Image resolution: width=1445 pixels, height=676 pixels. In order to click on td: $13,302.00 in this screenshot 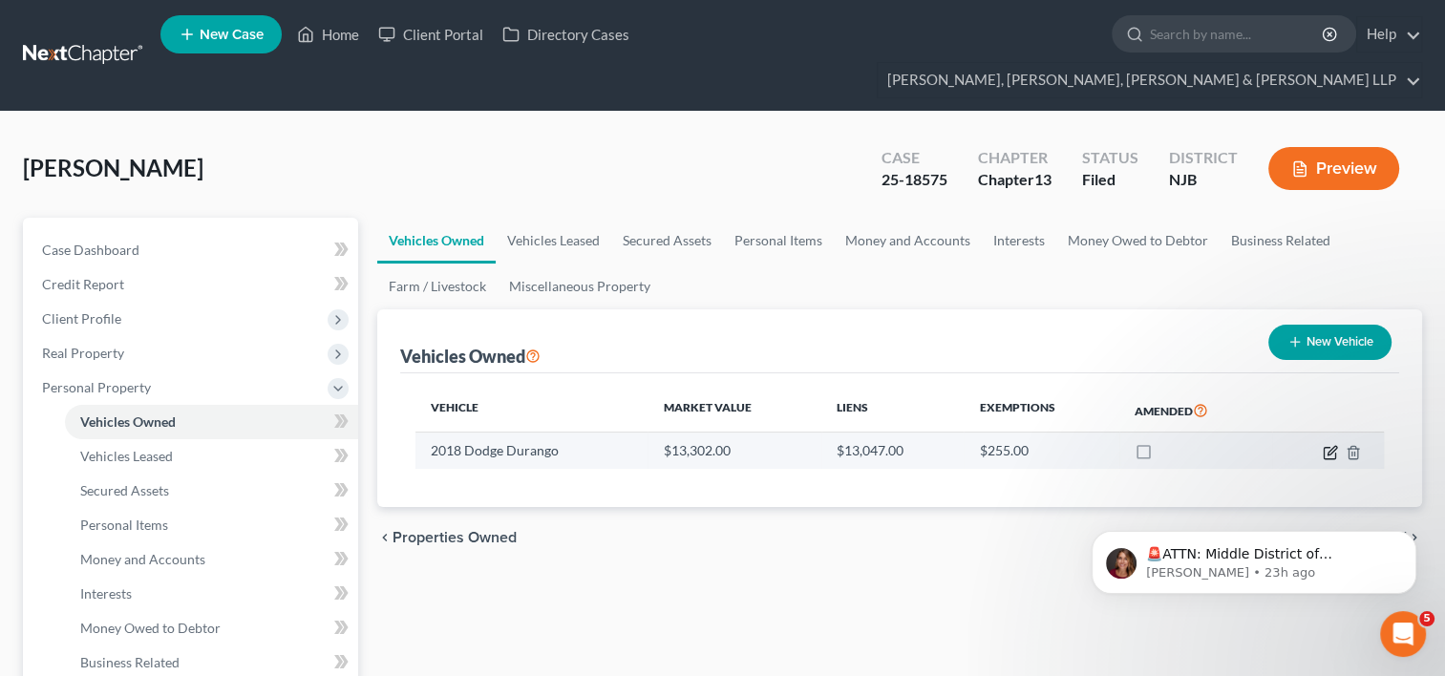, I will do `click(734, 451)`.